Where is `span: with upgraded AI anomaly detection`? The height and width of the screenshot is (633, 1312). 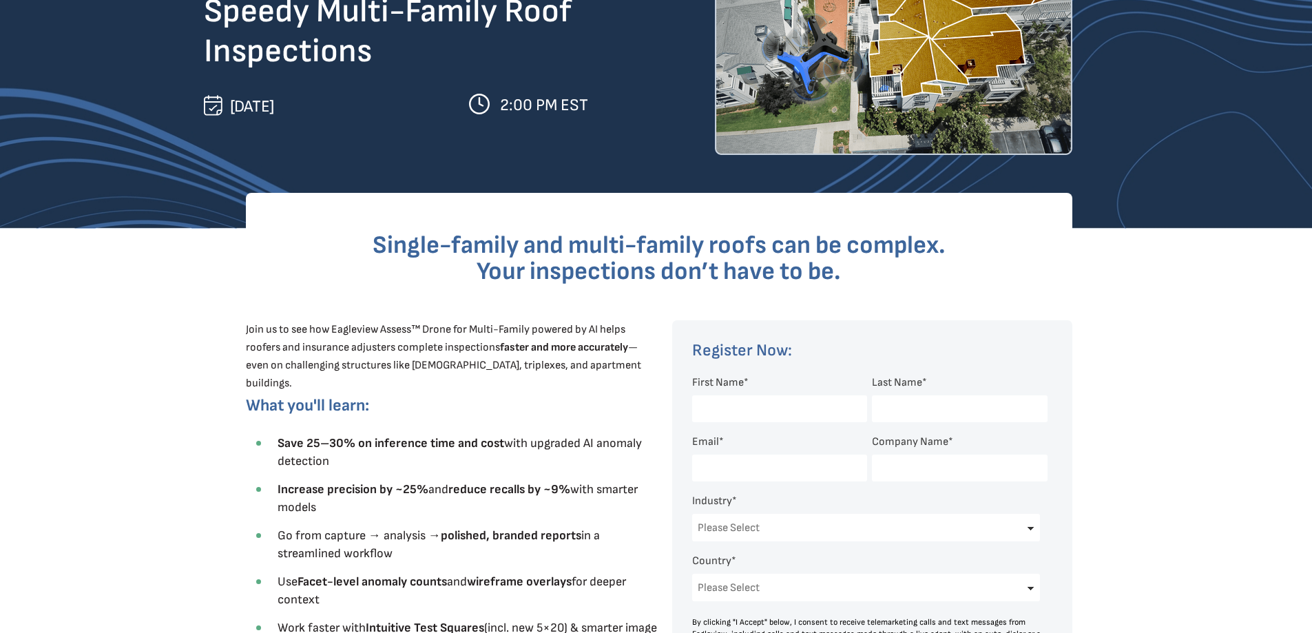
span: with upgraded AI anomaly detection is located at coordinates (459, 452).